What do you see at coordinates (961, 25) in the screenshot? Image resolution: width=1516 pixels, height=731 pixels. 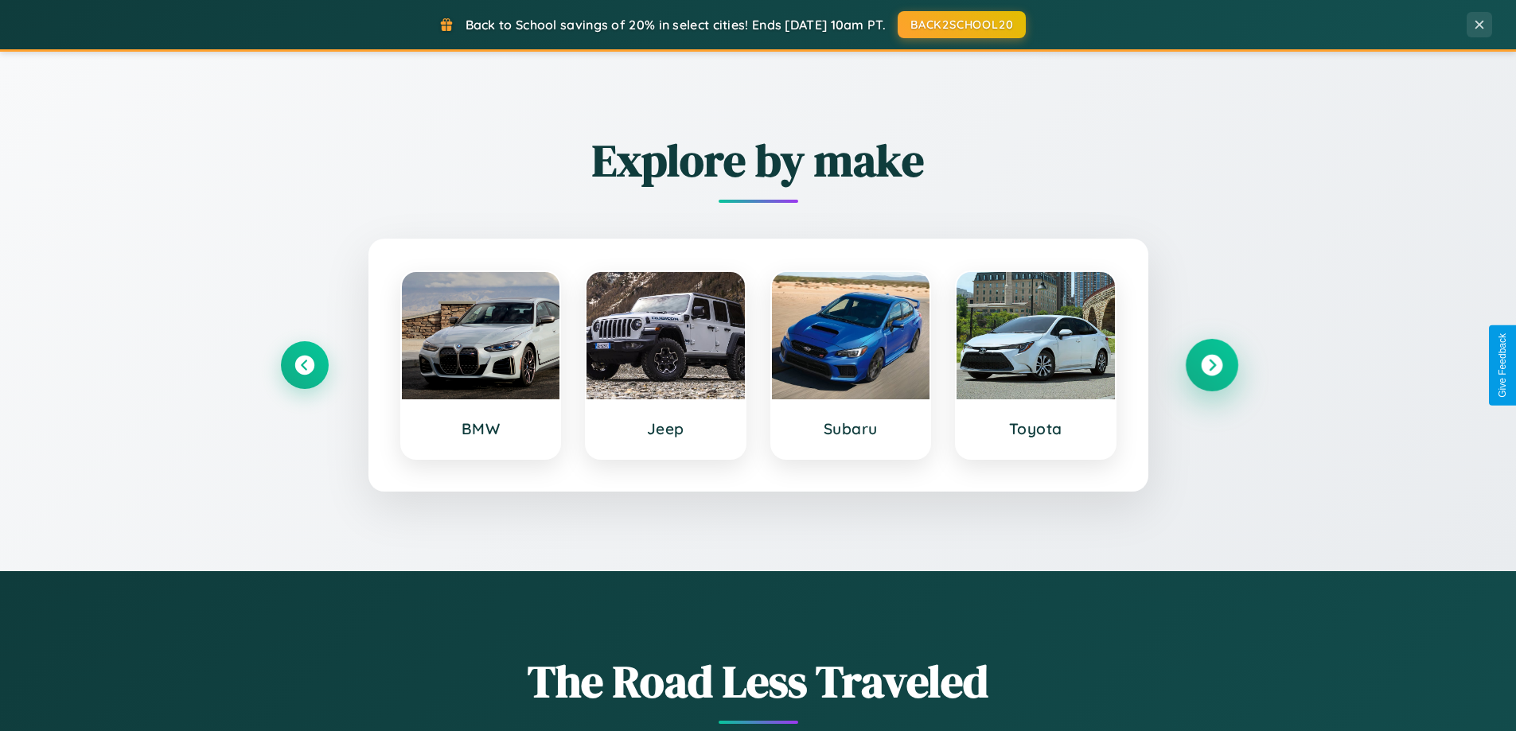 I see `button: BACK2SCHOOL20` at bounding box center [961, 25].